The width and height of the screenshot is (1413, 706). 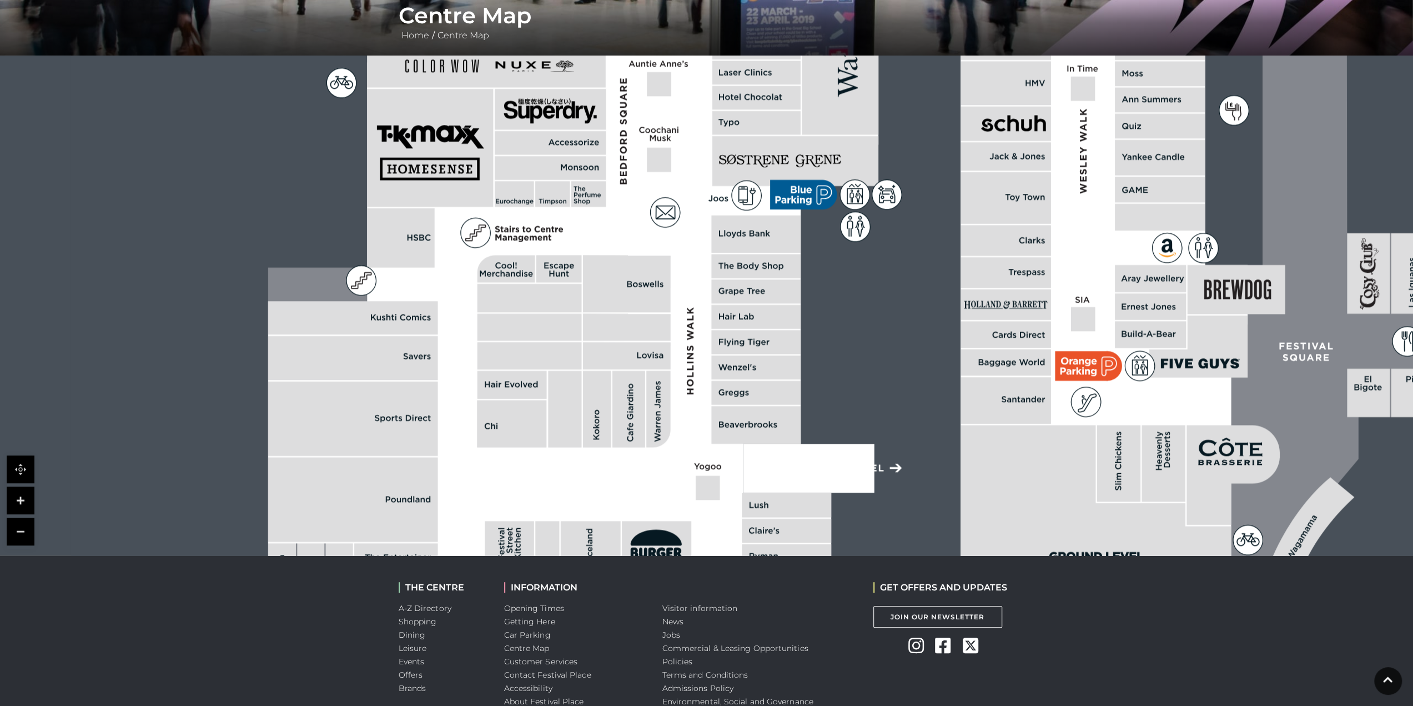 What do you see at coordinates (418, 621) in the screenshot?
I see `a: Shopping` at bounding box center [418, 621].